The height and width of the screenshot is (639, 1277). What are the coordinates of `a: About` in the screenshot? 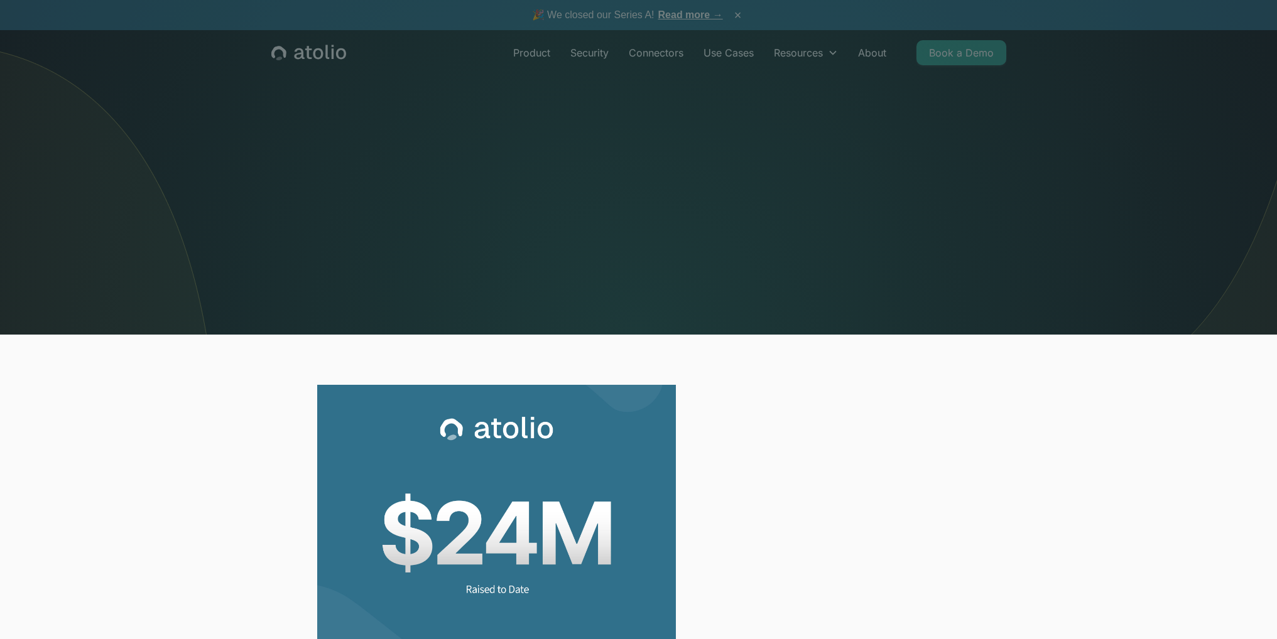 It's located at (872, 53).